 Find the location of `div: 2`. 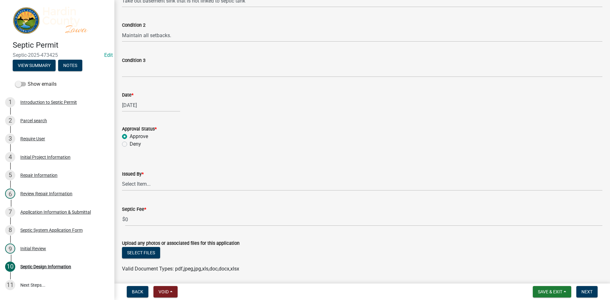

div: 2 is located at coordinates (10, 121).